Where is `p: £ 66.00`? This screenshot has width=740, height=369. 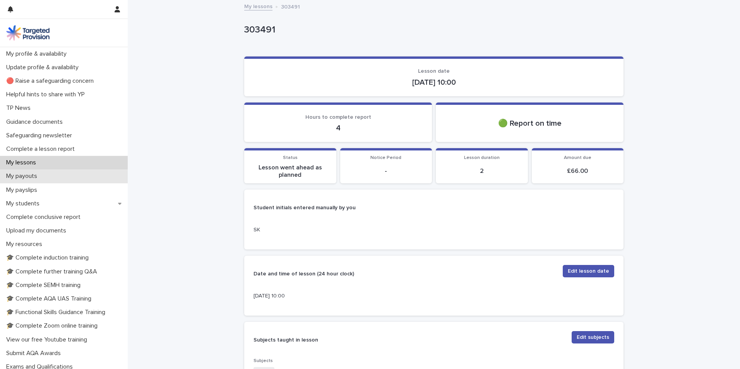 p: £ 66.00 is located at coordinates (578, 171).